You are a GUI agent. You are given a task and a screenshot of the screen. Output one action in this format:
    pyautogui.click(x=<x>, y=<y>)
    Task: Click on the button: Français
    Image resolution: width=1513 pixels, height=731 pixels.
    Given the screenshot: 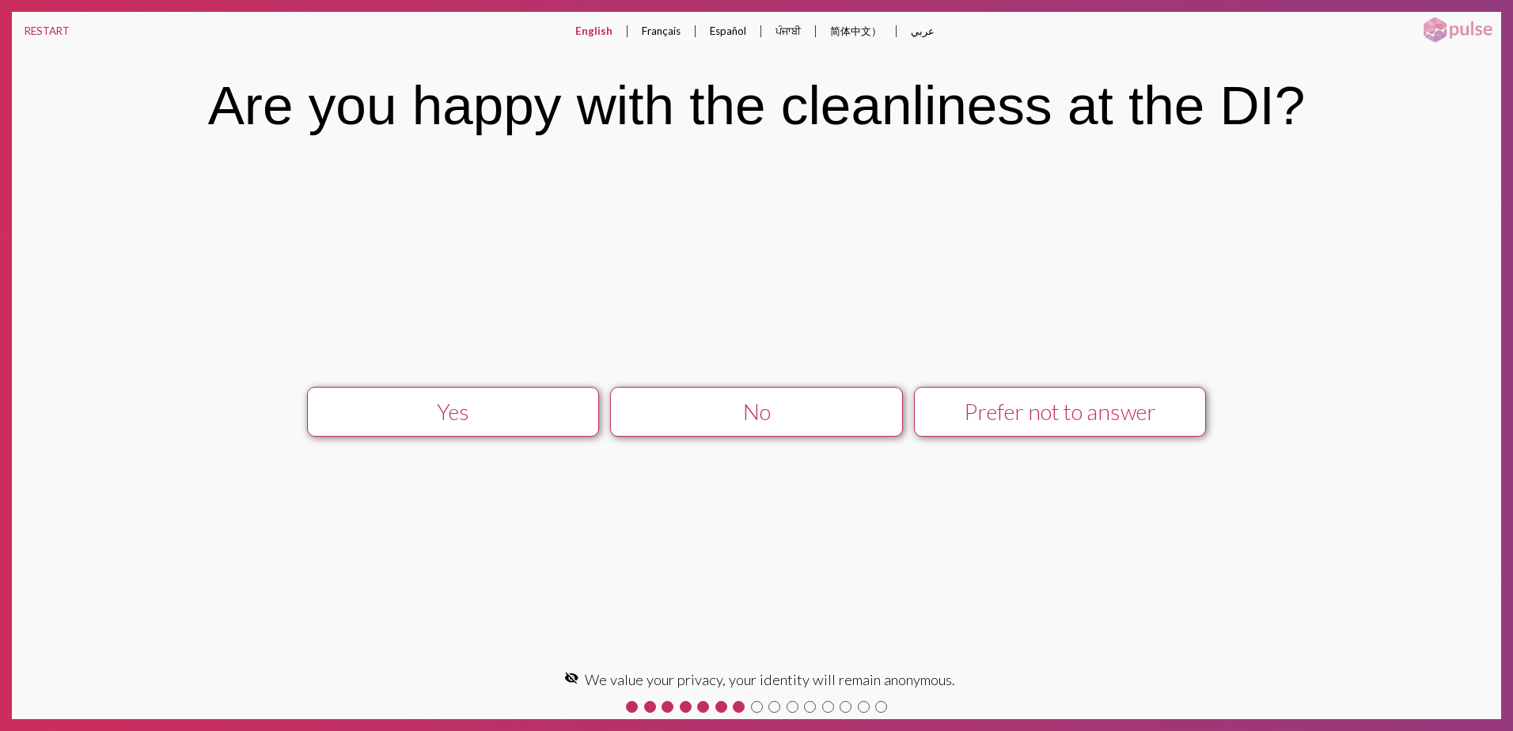 What is the action you would take?
    pyautogui.click(x=661, y=31)
    